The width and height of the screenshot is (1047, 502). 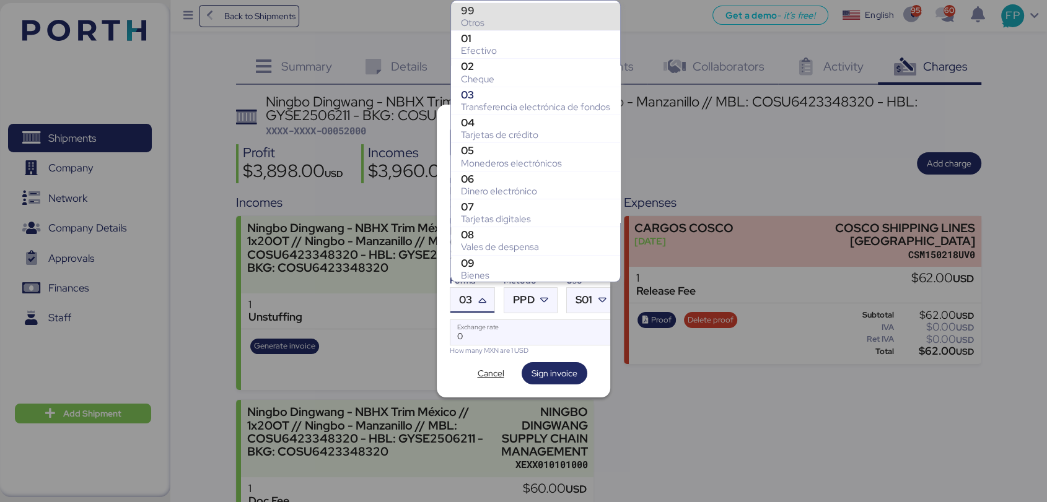 What do you see at coordinates (535, 23) in the screenshot?
I see `div: Otros` at bounding box center [535, 23].